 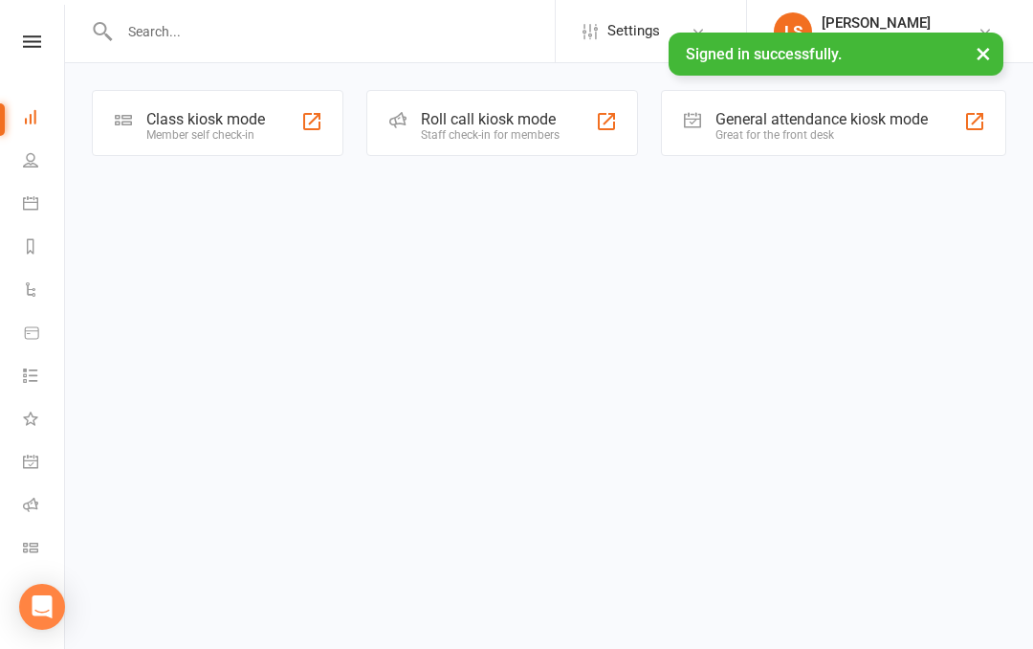 I want to click on input: Search..., so click(x=334, y=32).